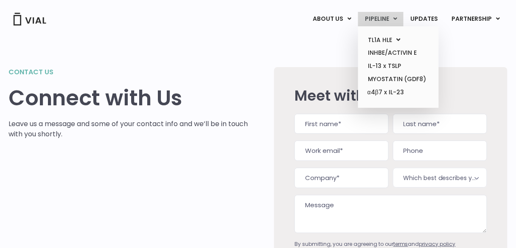 The width and height of the screenshot is (516, 248). I want to click on h2: Meet with us!, so click(391, 95).